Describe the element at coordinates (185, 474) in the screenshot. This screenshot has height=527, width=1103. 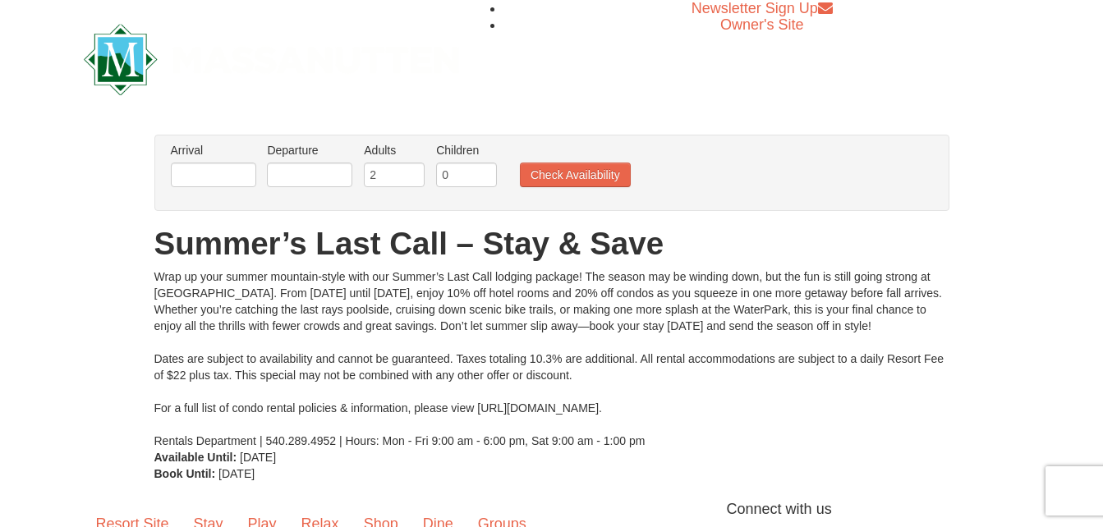
I see `strong: Book Until:` at that location.